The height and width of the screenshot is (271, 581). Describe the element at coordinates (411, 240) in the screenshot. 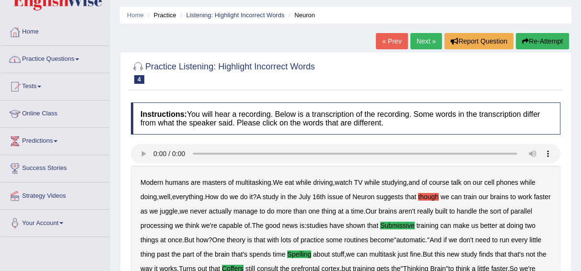

I see `b: automatic` at that location.